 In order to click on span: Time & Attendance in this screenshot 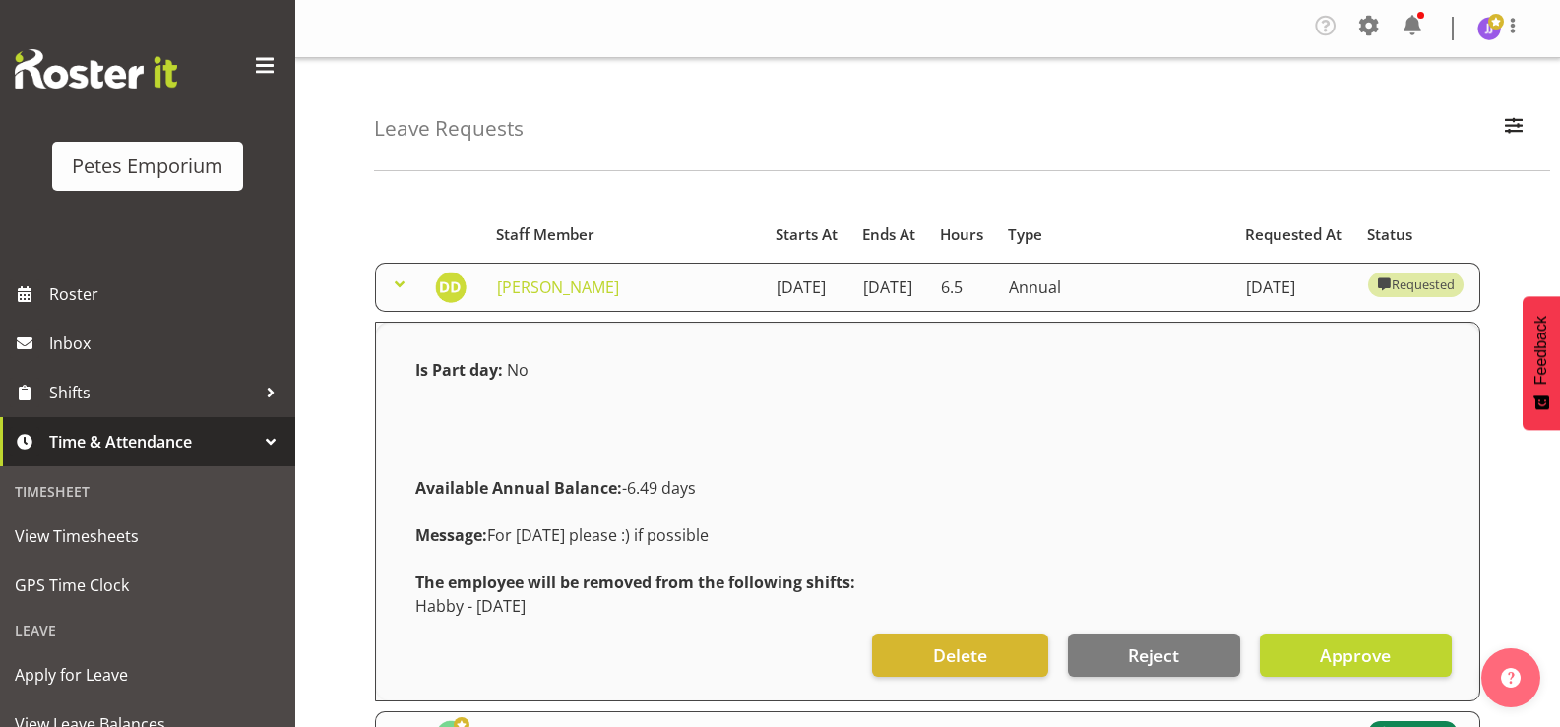, I will do `click(153, 442)`.